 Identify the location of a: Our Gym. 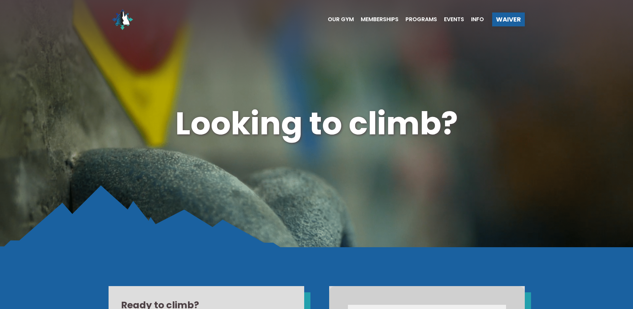
(337, 19).